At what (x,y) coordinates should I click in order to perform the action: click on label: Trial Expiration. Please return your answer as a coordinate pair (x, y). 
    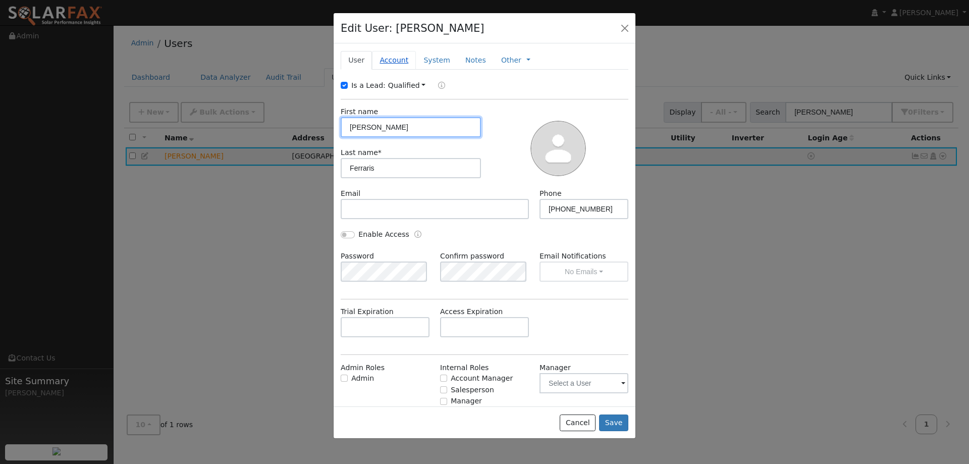
    Looking at the image, I should click on (367, 311).